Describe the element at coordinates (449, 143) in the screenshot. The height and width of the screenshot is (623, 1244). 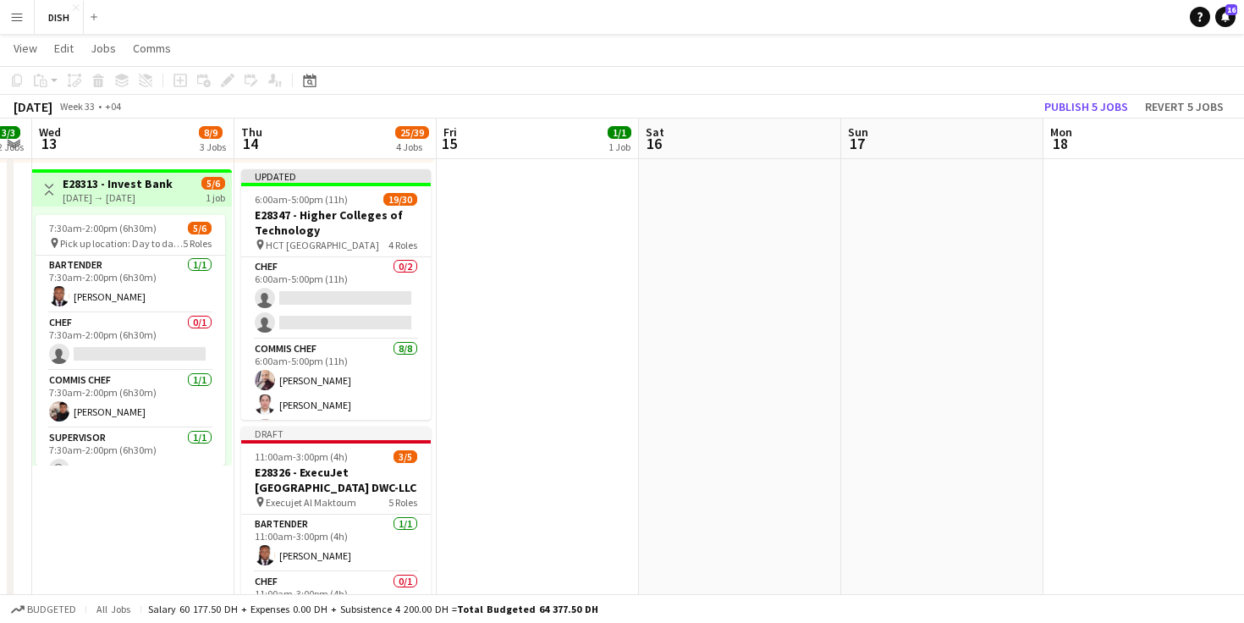
I see `span: 15` at that location.